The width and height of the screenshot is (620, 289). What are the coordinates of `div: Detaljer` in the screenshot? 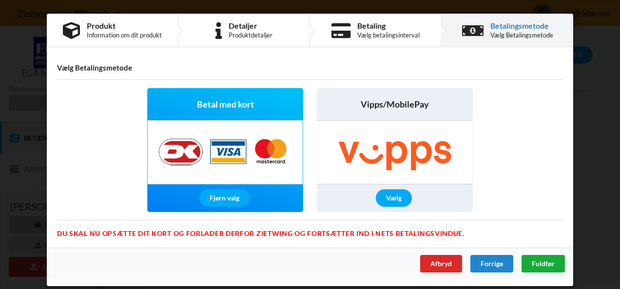 It's located at (250, 26).